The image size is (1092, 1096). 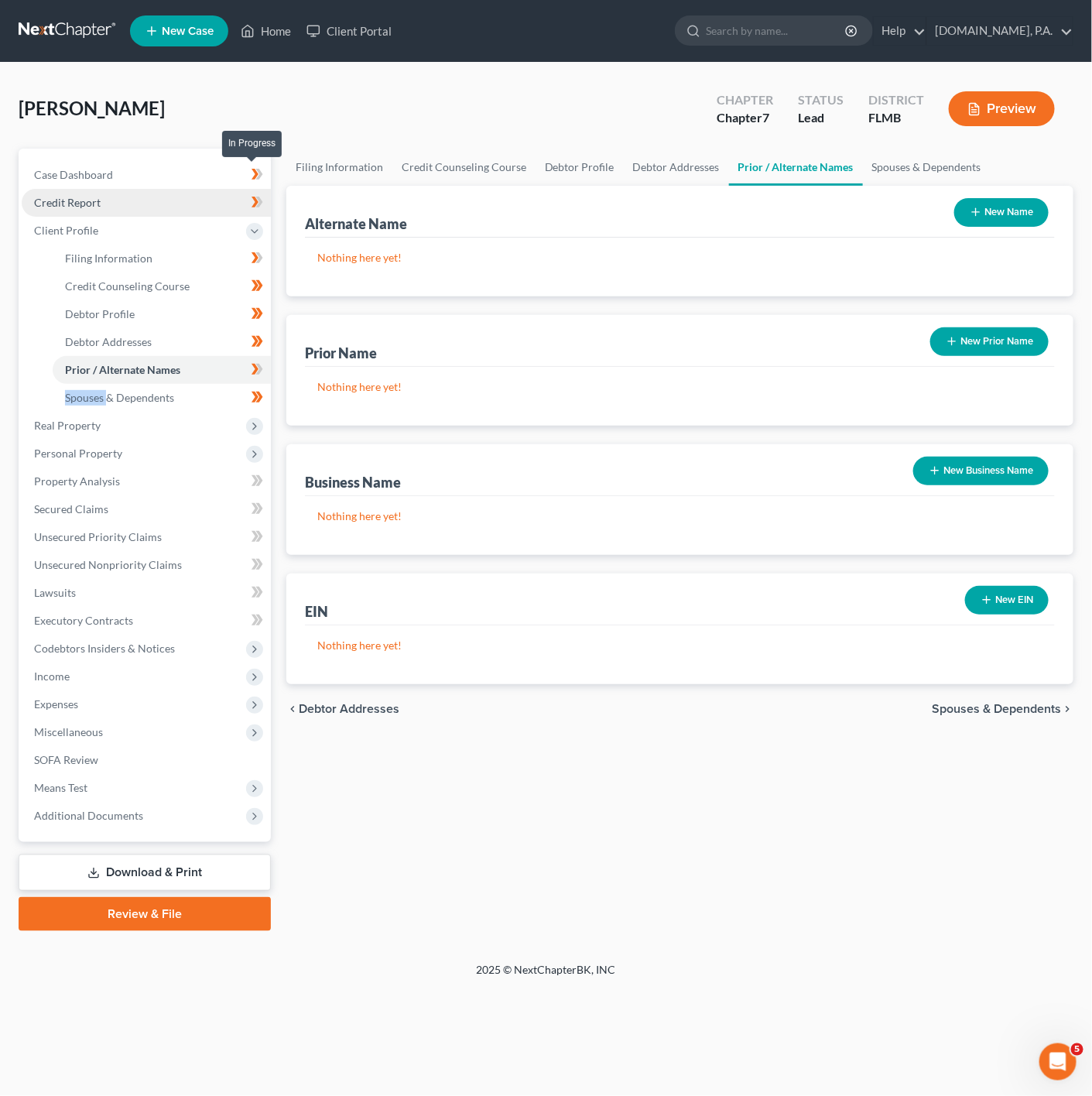 I want to click on span: Property Analysis, so click(x=76, y=481).